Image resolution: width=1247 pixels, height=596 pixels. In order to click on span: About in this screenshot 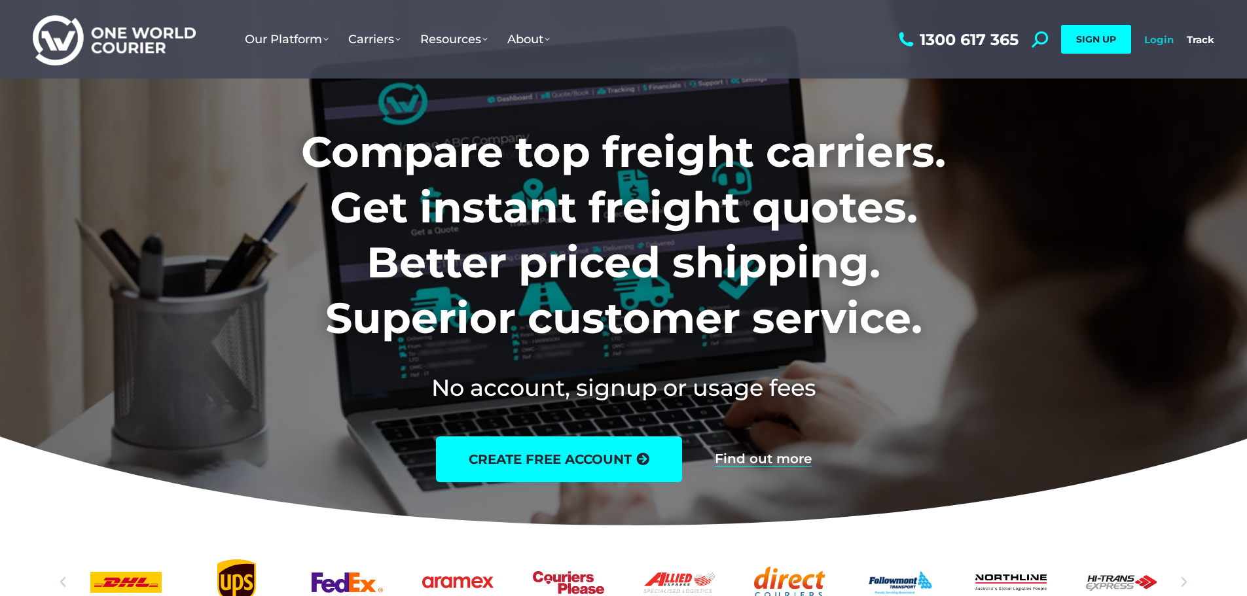, I will do `click(528, 39)`.